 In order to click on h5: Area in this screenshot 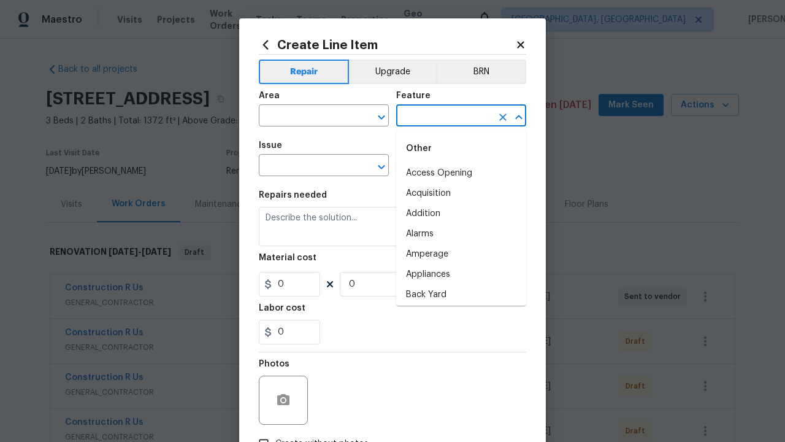, I will do `click(269, 96)`.